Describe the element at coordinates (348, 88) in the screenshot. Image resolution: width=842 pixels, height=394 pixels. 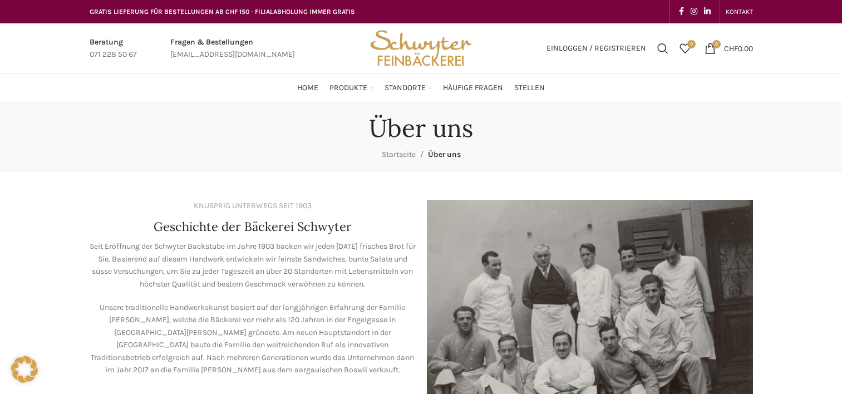
I see `span: Produkte` at that location.